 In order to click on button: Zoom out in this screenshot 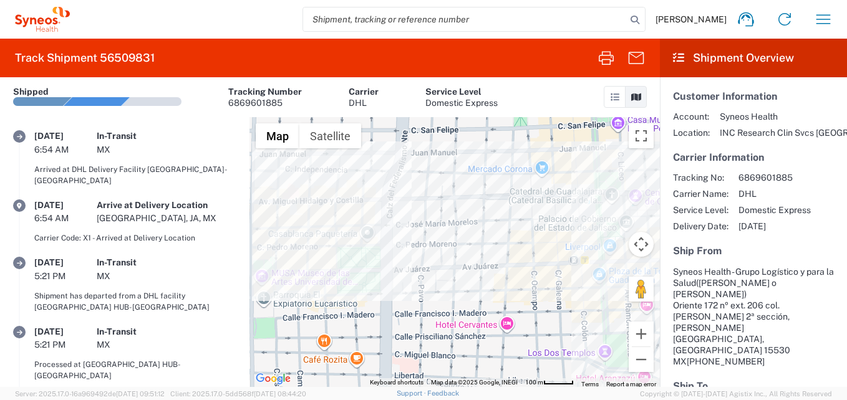, I will do `click(641, 360)`.